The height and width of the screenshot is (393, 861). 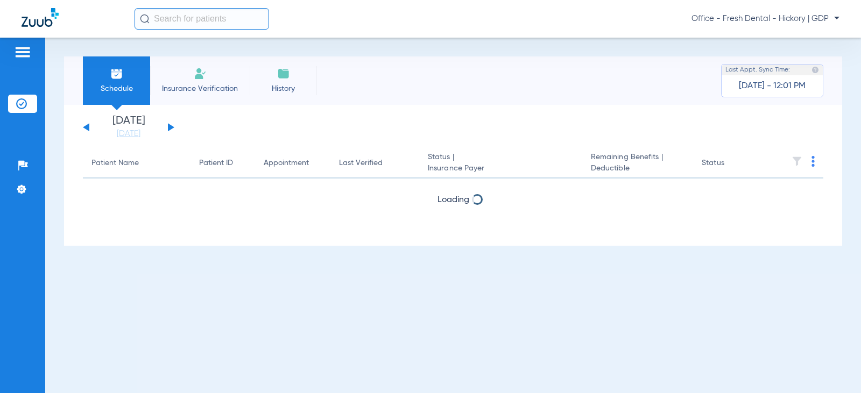 I want to click on img: Search Icon, so click(x=145, y=19).